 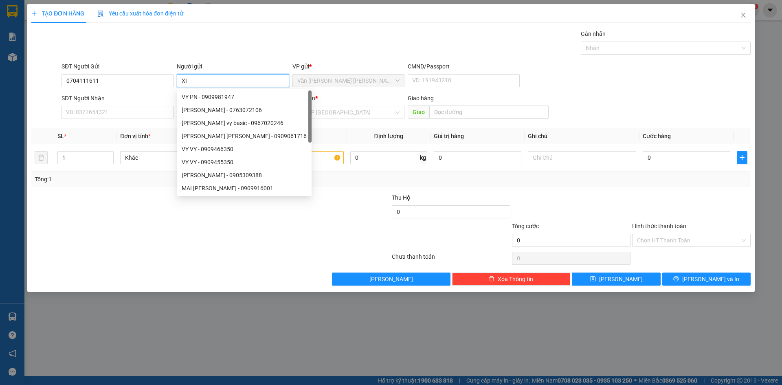 What do you see at coordinates (348, 81) in the screenshot?
I see `span: Văn Phòng Trần Phú (Mường Thanh)` at bounding box center [348, 81].